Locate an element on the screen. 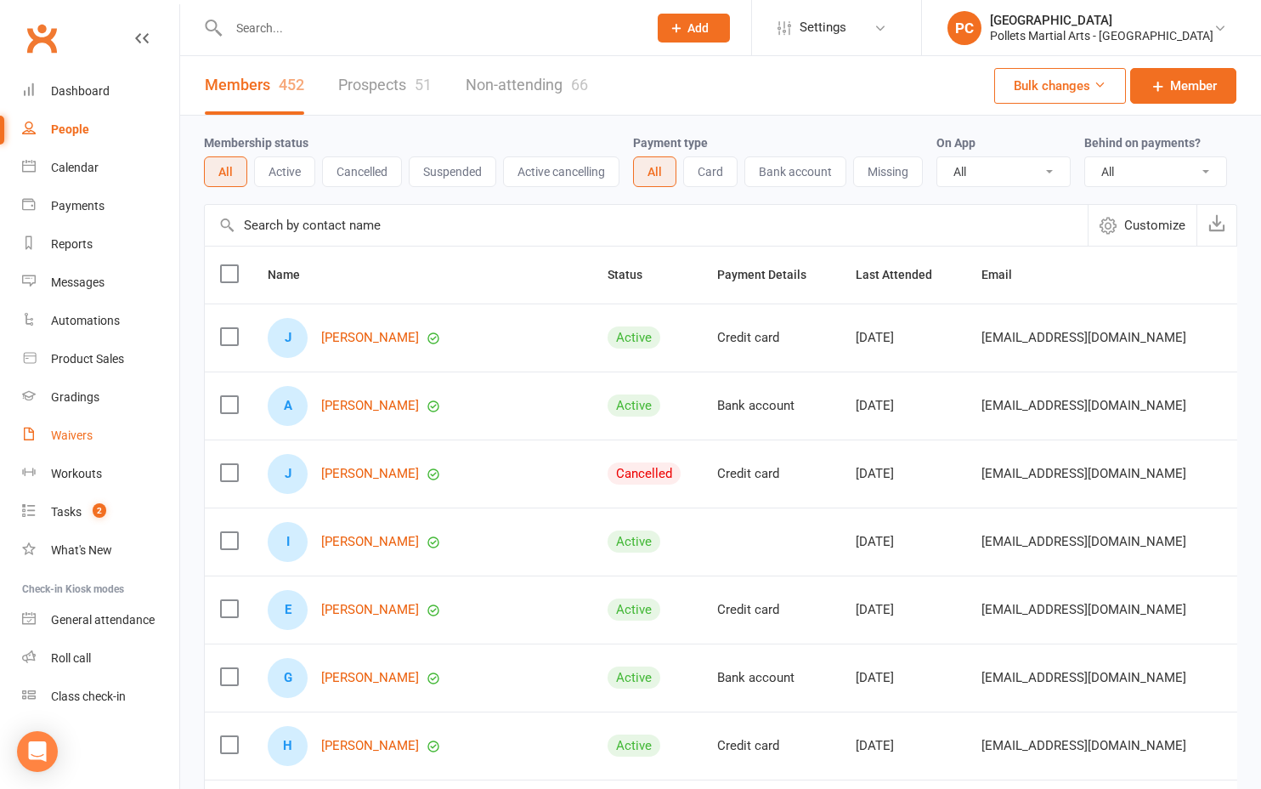 Image resolution: width=1261 pixels, height=789 pixels. button: Bulk changes is located at coordinates (1060, 86).